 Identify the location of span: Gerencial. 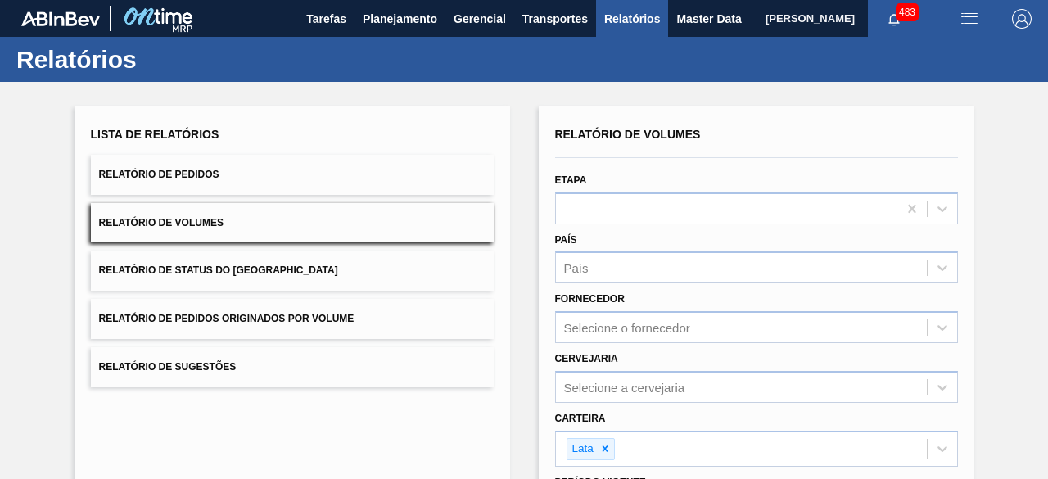
(480, 19).